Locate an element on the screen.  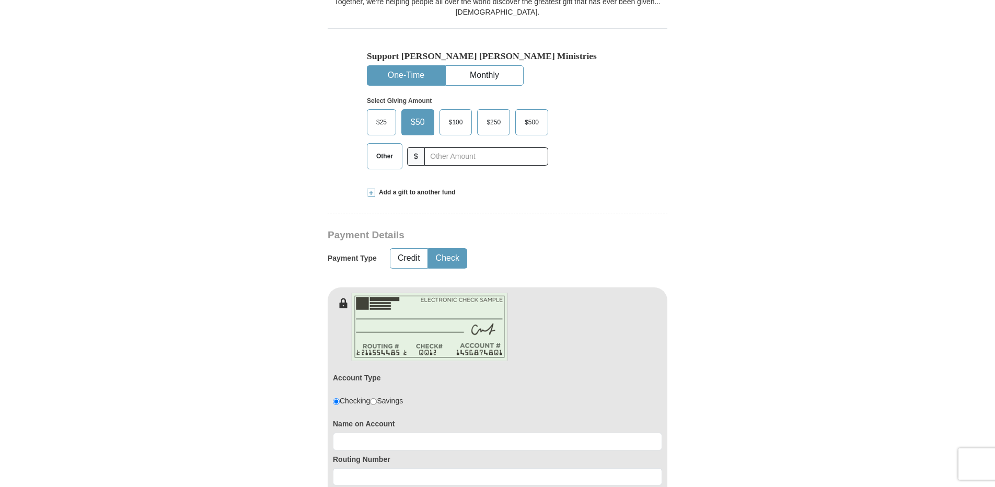
span: $50 is located at coordinates (418, 122).